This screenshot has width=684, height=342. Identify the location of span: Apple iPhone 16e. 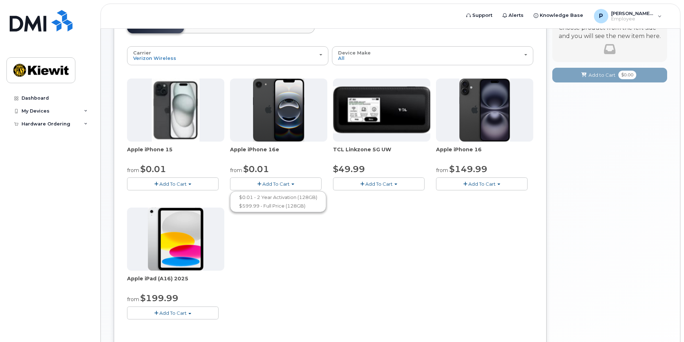
(278, 153).